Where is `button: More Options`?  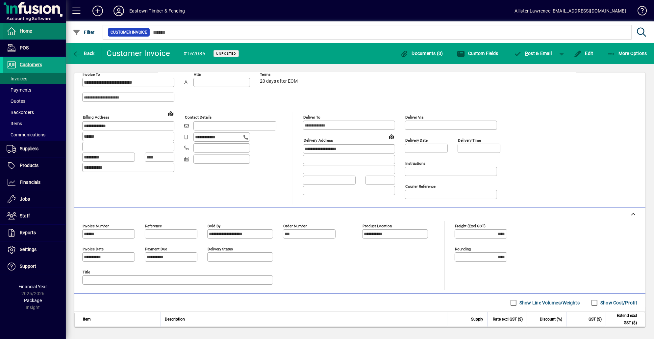 button: More Options is located at coordinates (627, 53).